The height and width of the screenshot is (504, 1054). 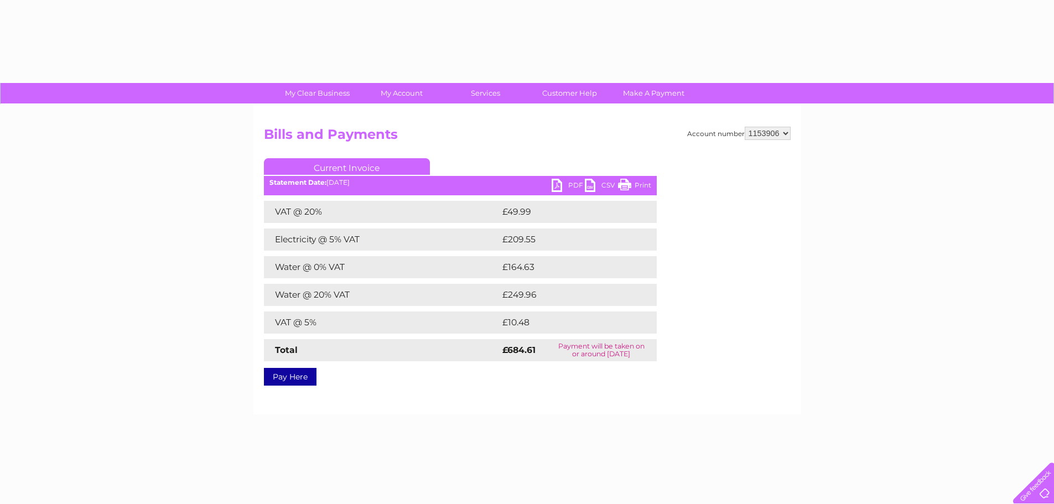 What do you see at coordinates (382, 295) in the screenshot?
I see `td: Water @ 20% VAT` at bounding box center [382, 295].